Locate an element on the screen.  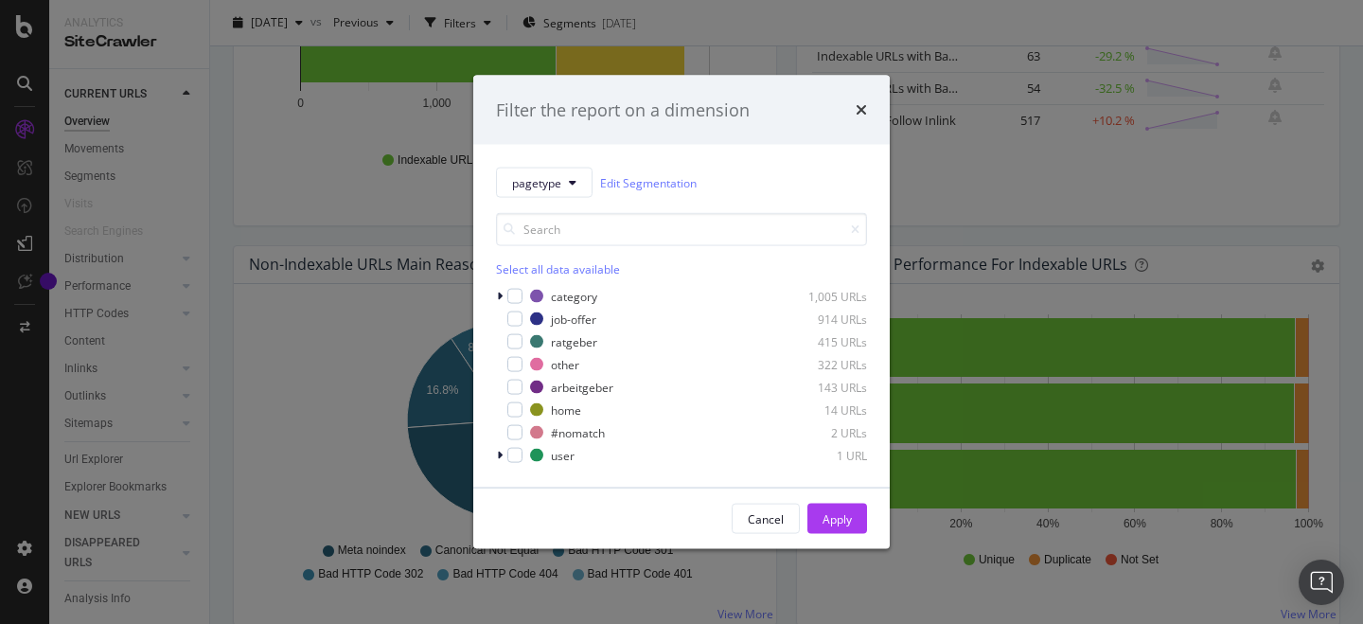
button: Apply is located at coordinates (837, 519).